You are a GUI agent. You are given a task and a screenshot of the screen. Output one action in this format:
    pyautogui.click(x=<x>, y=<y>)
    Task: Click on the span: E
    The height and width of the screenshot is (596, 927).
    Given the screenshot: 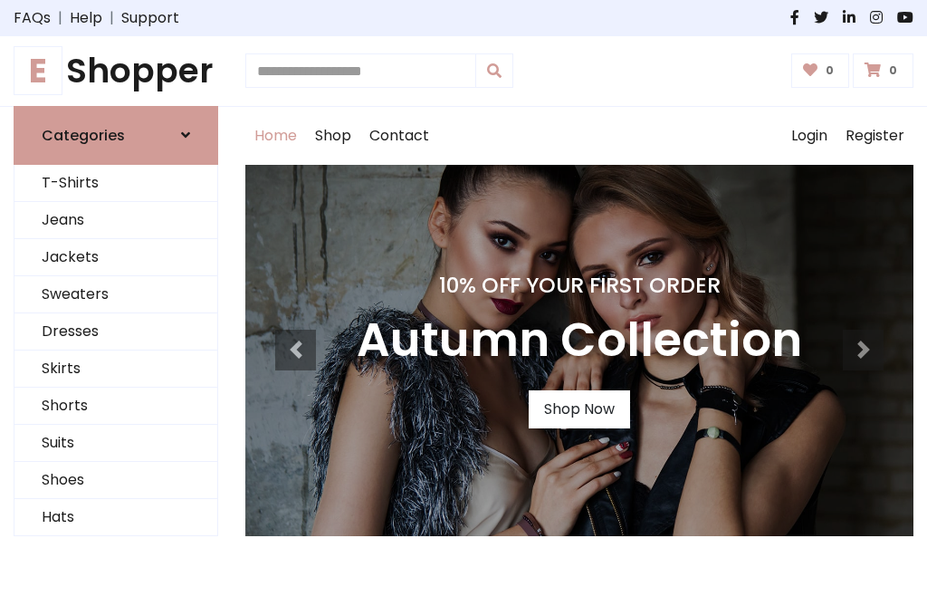 What is the action you would take?
    pyautogui.click(x=38, y=71)
    